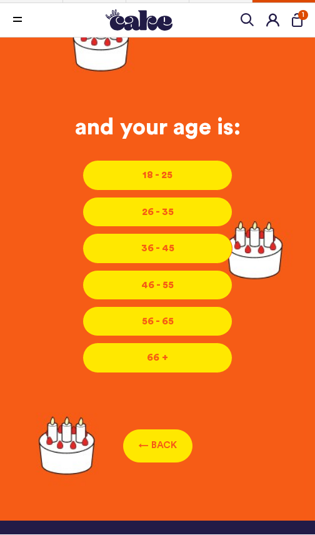 The width and height of the screenshot is (315, 535). What do you see at coordinates (157, 249) in the screenshot?
I see `div: 36 - 45` at bounding box center [157, 249].